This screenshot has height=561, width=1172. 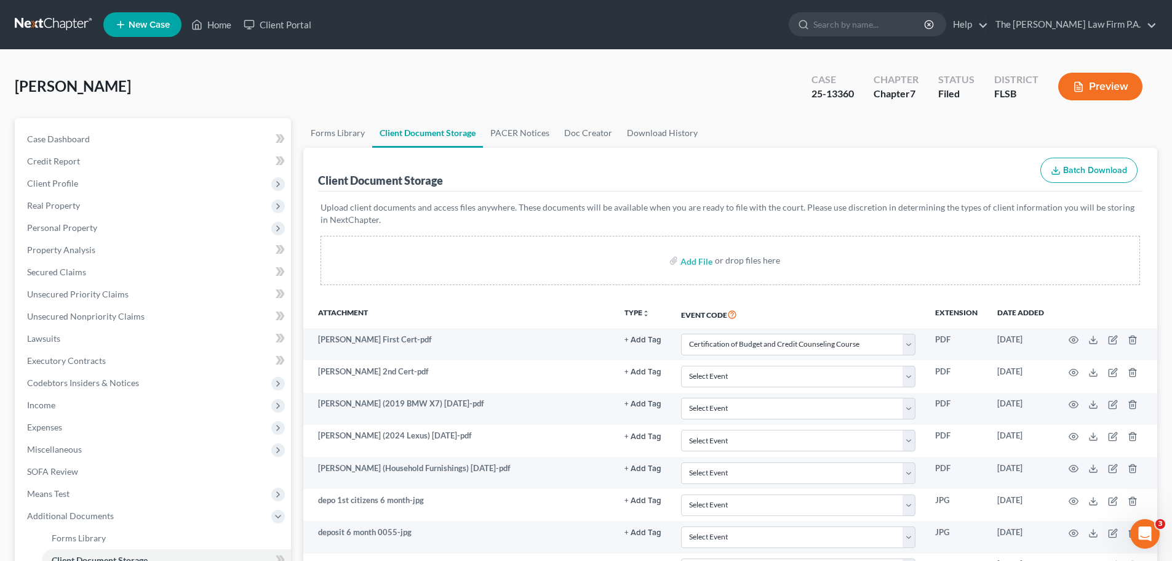 I want to click on span: Property Analysis, so click(x=61, y=249).